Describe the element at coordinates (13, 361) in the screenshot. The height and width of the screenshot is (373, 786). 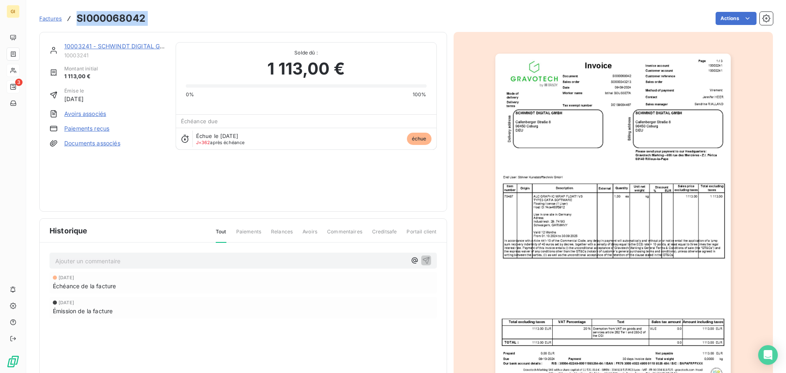
I see `img: Logo LeanPay` at that location.